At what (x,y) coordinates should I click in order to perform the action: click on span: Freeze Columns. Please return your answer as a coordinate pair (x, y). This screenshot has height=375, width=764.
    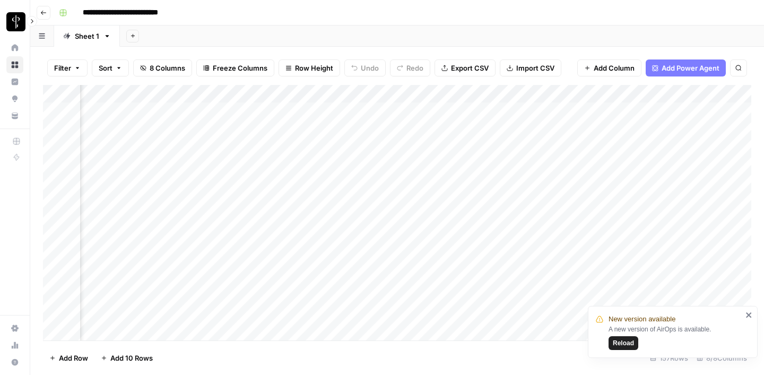
    Looking at the image, I should click on (240, 68).